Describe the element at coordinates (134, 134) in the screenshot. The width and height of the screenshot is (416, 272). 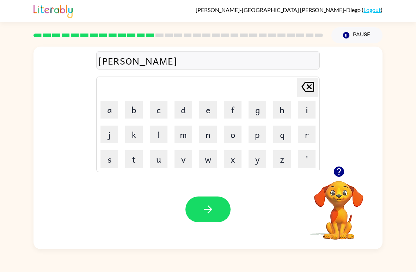
I see `button: k` at that location.